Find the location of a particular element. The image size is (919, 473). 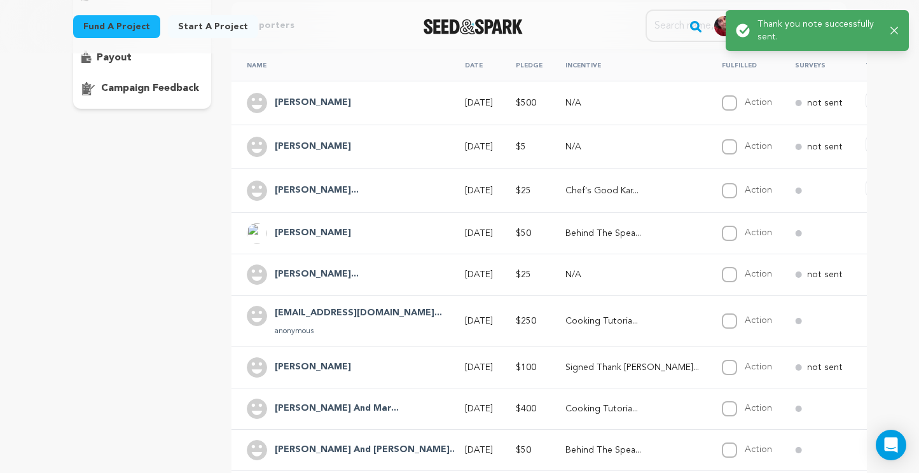

div: Siobhan O.'s Profile is located at coordinates (770, 26).